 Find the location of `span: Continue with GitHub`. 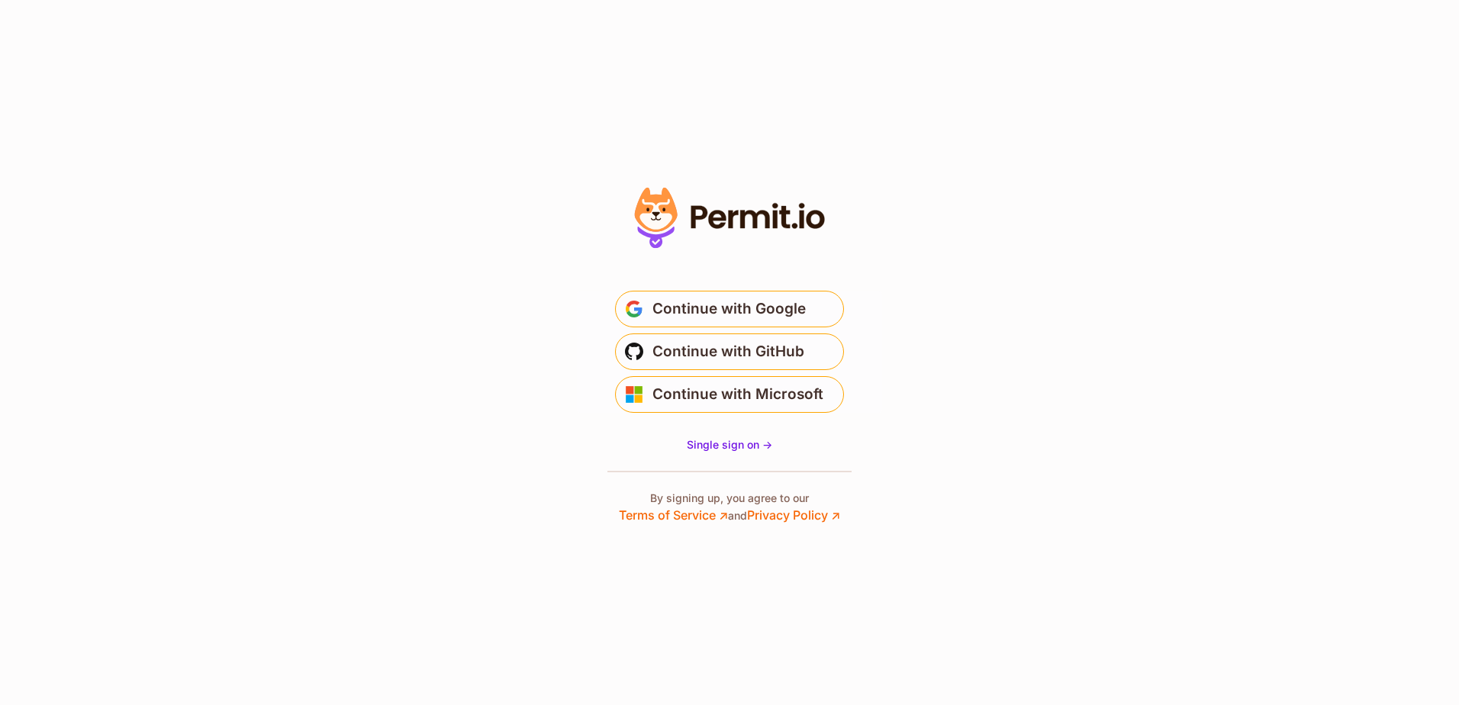

span: Continue with GitHub is located at coordinates (728, 352).